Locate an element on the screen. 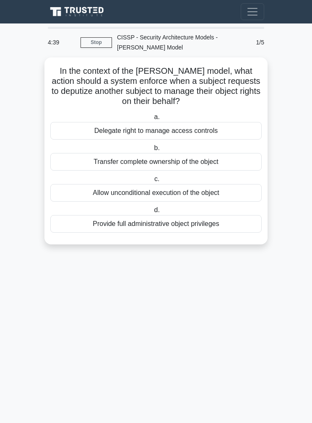  div: 1/5 is located at coordinates (250, 42).